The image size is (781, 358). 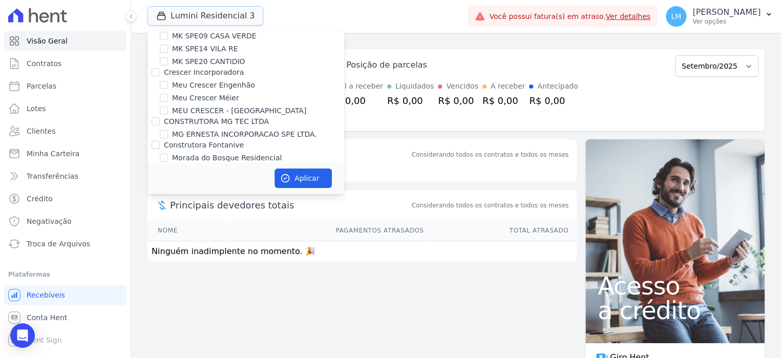 What do you see at coordinates (216, 121) in the screenshot?
I see `label: CONSTRUTORA MG TEC LTDA` at bounding box center [216, 121].